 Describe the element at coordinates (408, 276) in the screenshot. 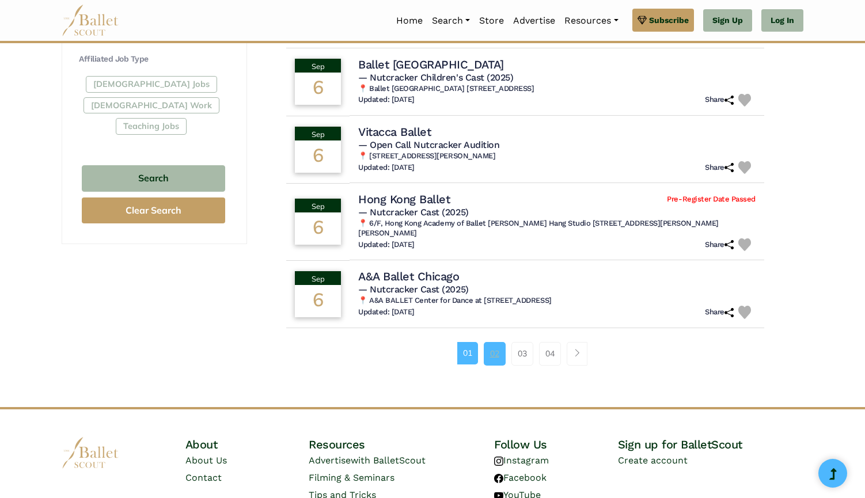

I see `h4: A&A Ballet Chicago` at that location.